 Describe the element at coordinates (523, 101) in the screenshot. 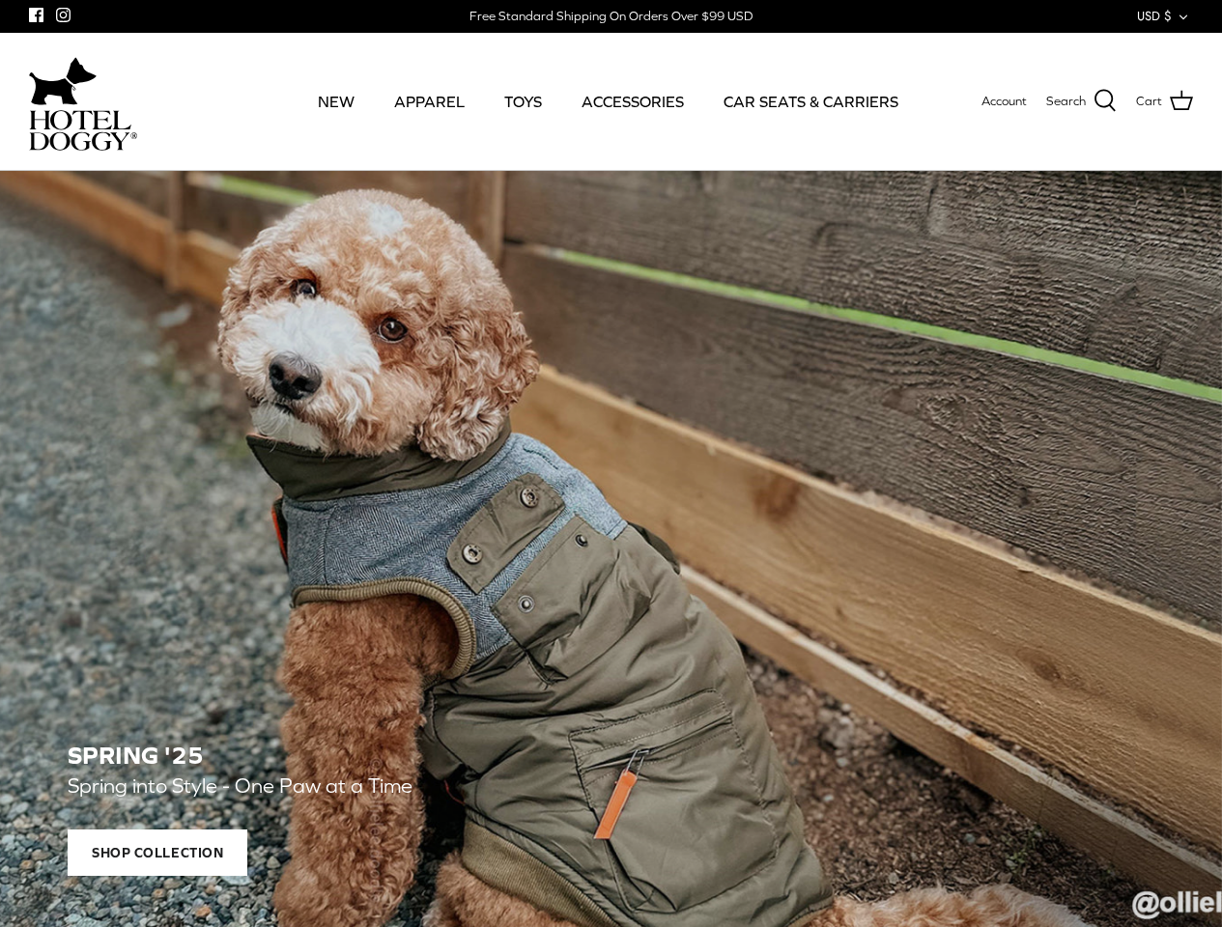

I see `a: TOYS` at that location.